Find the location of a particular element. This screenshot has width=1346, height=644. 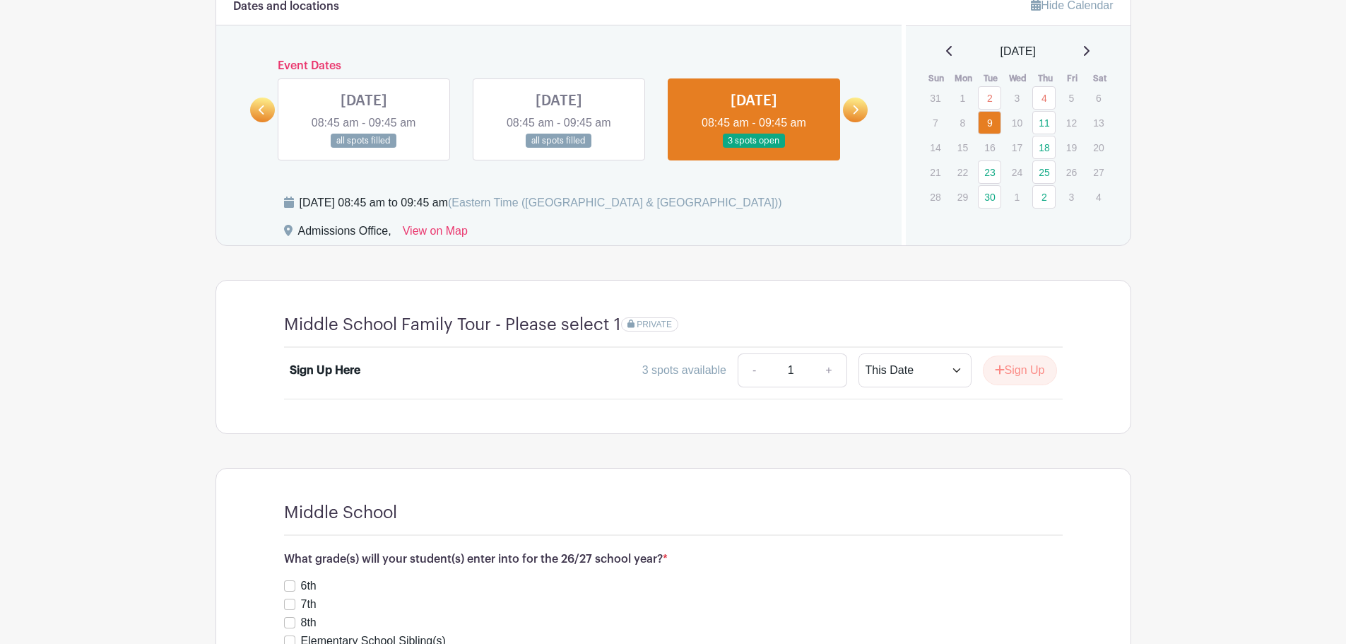

button: Sign Up is located at coordinates (1020, 370).